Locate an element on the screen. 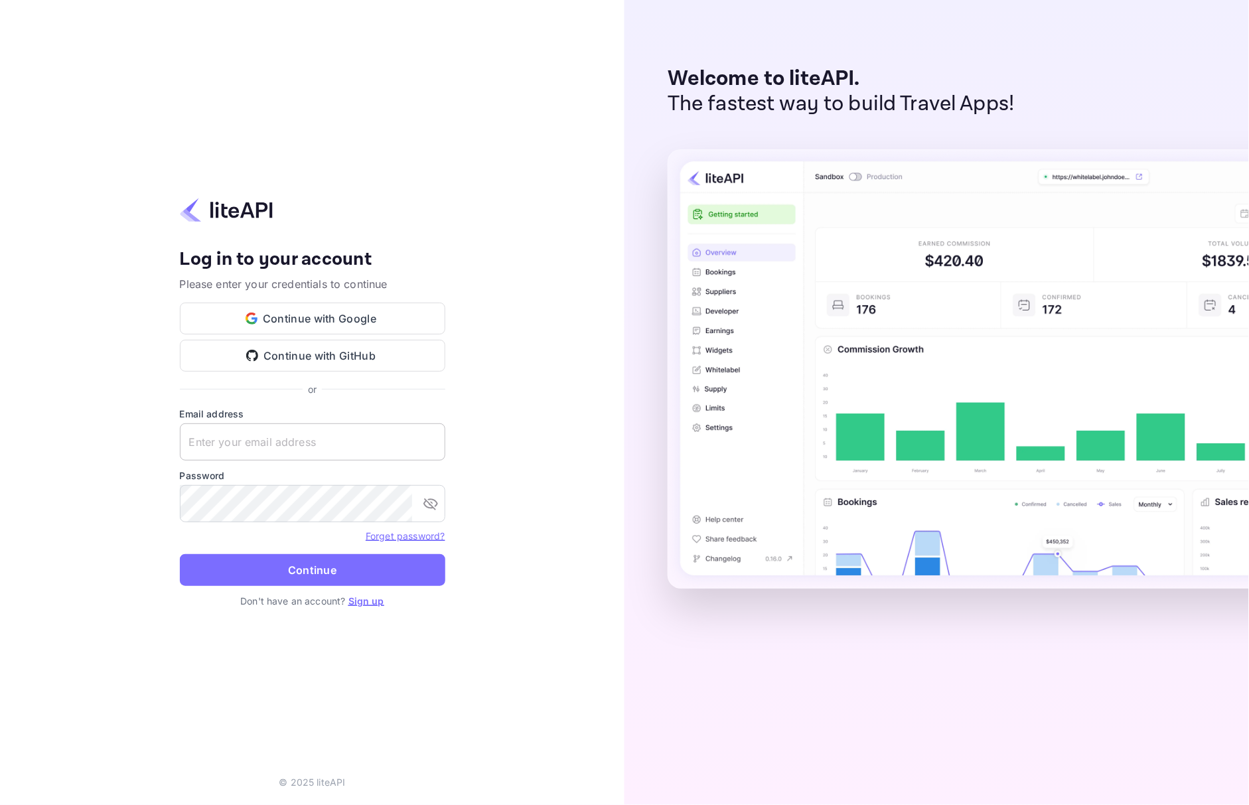 The height and width of the screenshot is (805, 1249). button: Continue with Google is located at coordinates (313, 319).